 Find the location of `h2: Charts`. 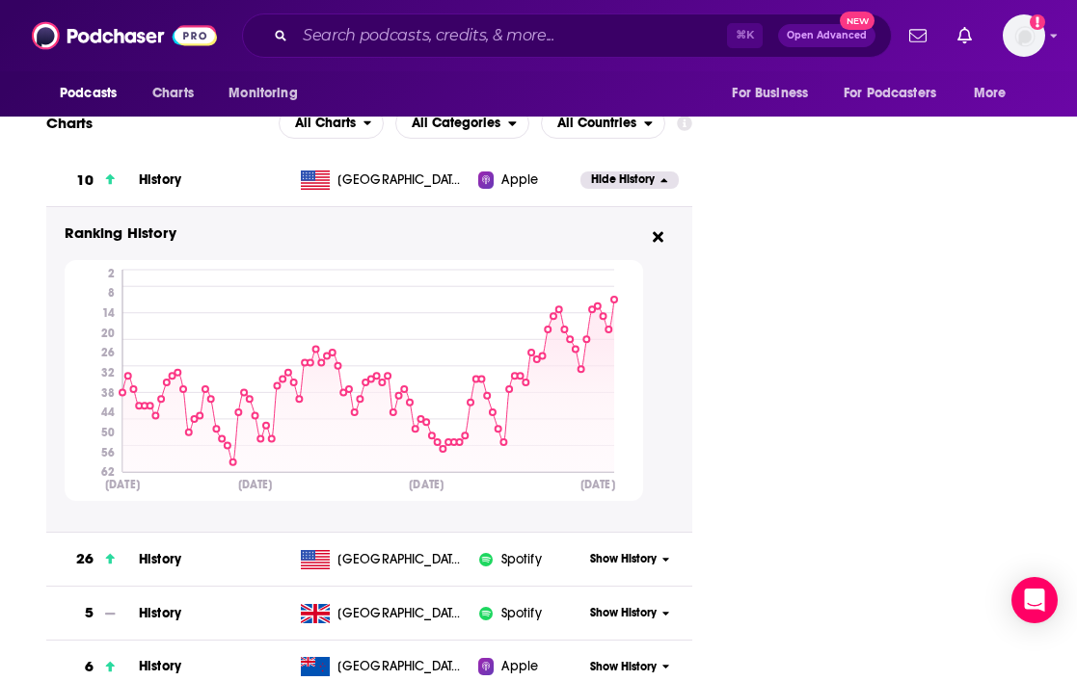

h2: Charts is located at coordinates (69, 122).